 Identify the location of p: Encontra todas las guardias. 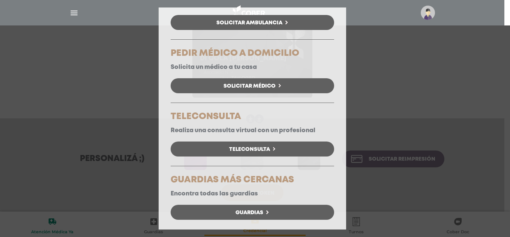
(252, 194).